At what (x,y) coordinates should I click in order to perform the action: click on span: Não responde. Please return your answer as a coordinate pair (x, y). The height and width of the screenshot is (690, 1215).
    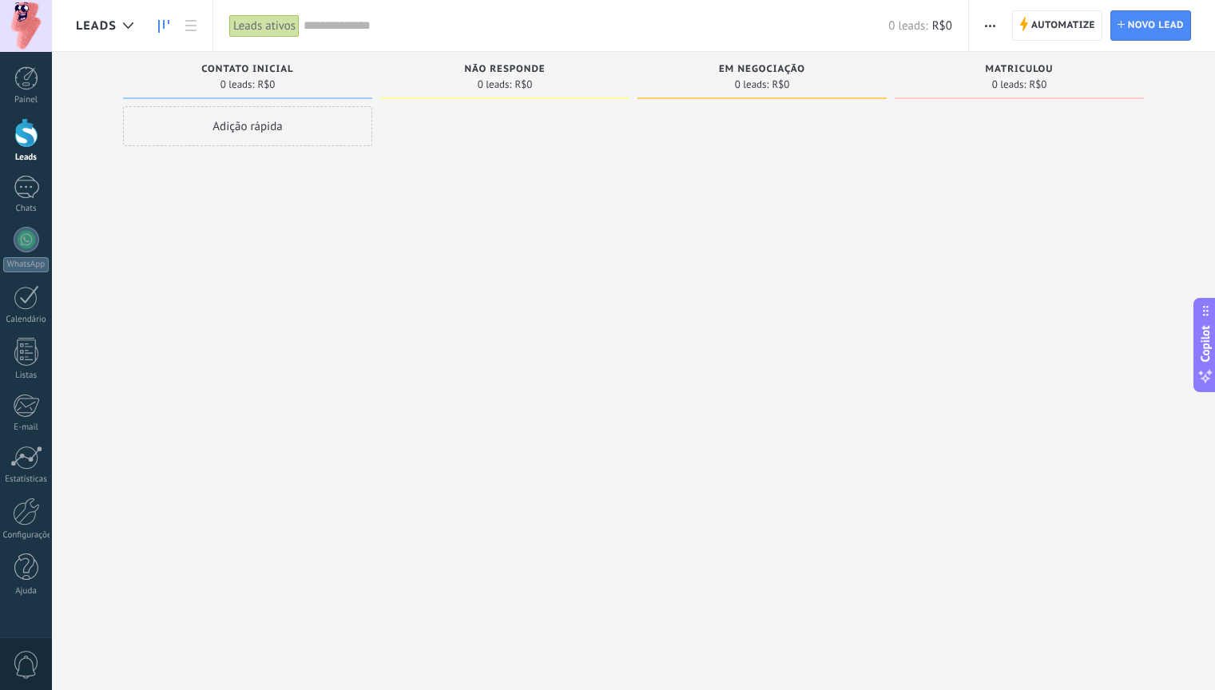
    Looking at the image, I should click on (504, 69).